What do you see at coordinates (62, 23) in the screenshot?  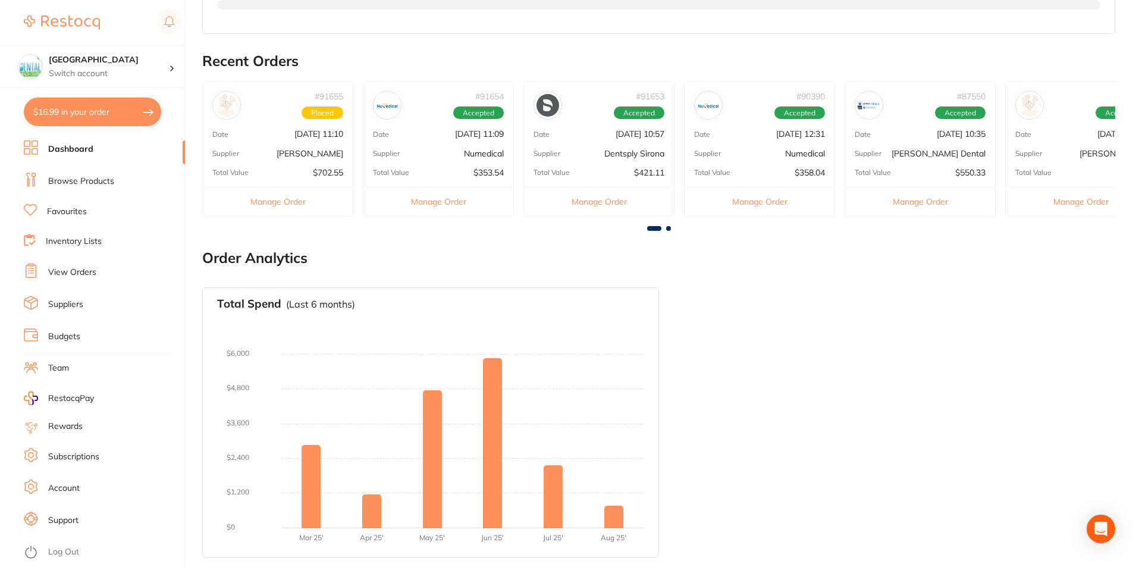 I see `a: Restocq Logo` at bounding box center [62, 23].